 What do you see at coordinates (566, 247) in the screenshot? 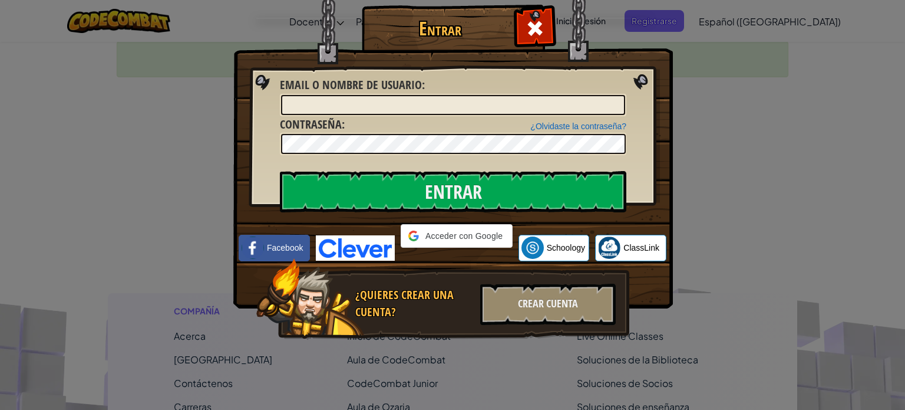
I see `span: Schoology` at bounding box center [566, 247].